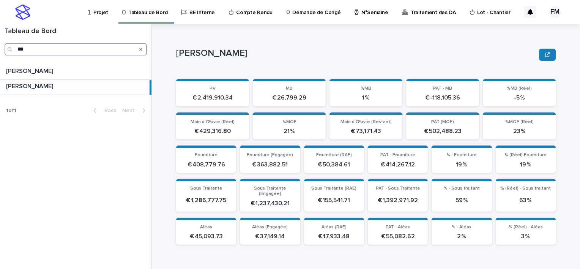  I want to click on span: % - Sous traitant, so click(461, 188).